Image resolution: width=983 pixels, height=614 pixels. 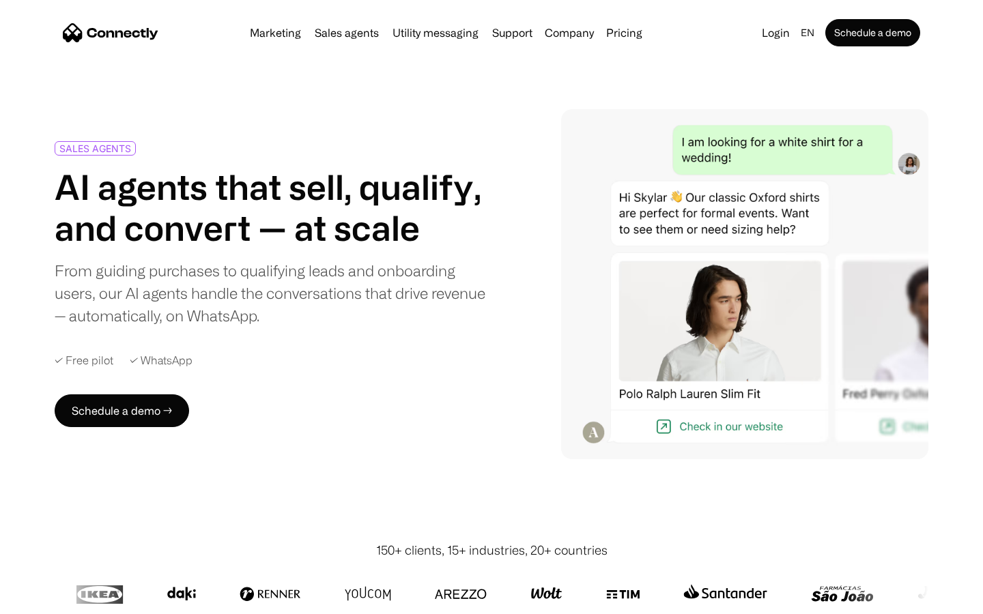 I want to click on div: SALES AGENTS, so click(x=95, y=148).